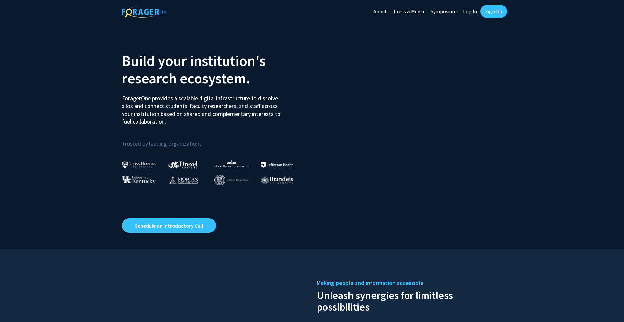 The height and width of the screenshot is (322, 624). What do you see at coordinates (232, 164) in the screenshot?
I see `img: High Point University` at bounding box center [232, 164].